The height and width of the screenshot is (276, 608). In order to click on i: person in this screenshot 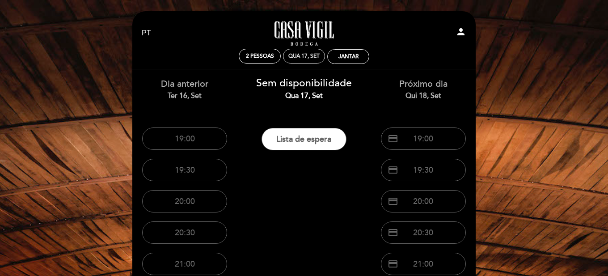, I will do `click(461, 32)`.